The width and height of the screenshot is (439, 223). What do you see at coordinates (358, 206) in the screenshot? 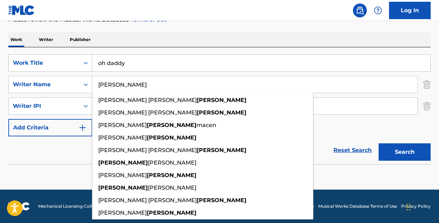
I see `a: Musical Works Database Terms of Use` at bounding box center [358, 206].